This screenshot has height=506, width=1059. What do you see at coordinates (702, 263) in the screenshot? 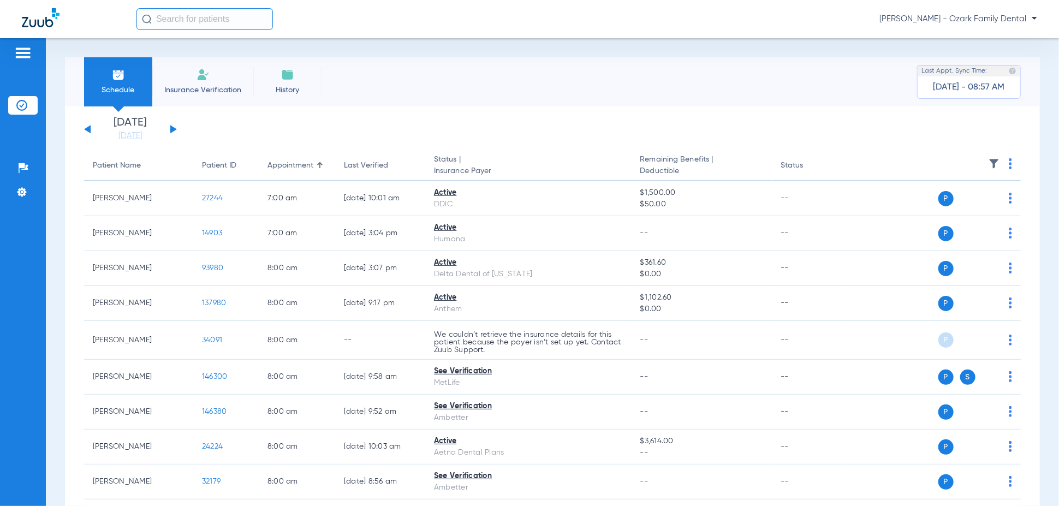
I see `span: $361.60` at bounding box center [702, 263].